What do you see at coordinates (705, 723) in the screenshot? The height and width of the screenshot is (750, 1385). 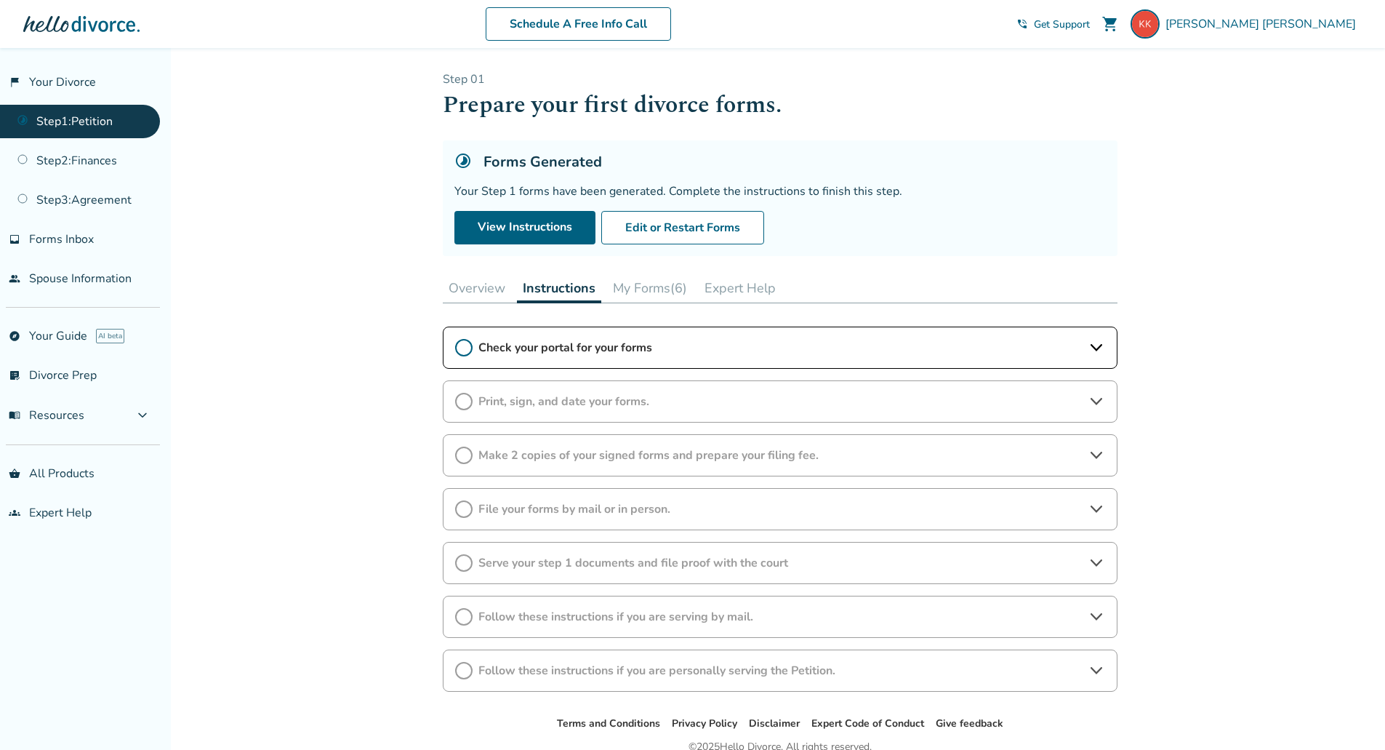 I see `a: Privacy Policy` at bounding box center [705, 723].